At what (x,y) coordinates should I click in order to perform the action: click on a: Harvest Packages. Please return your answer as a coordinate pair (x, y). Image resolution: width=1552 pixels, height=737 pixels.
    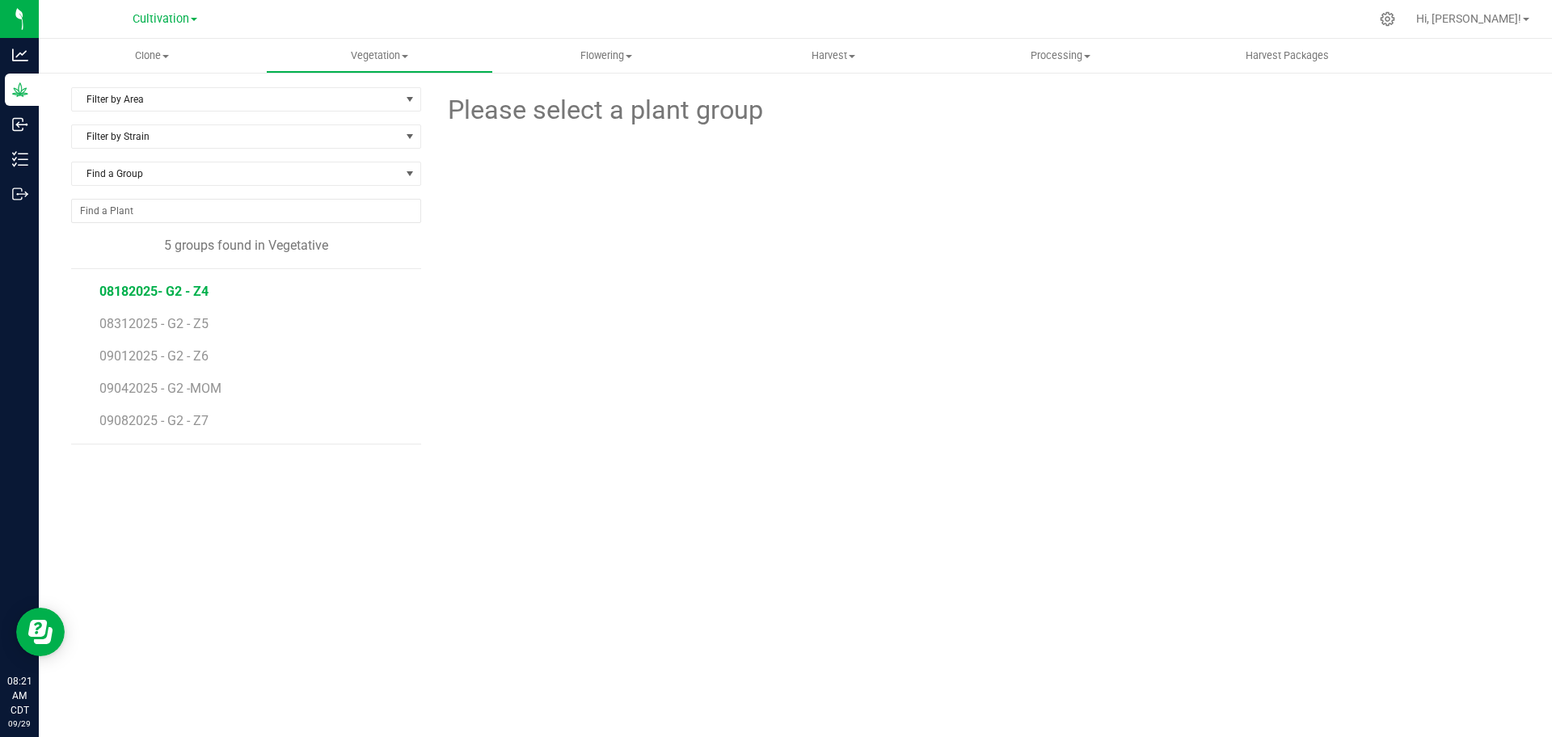
    Looking at the image, I should click on (1287, 56).